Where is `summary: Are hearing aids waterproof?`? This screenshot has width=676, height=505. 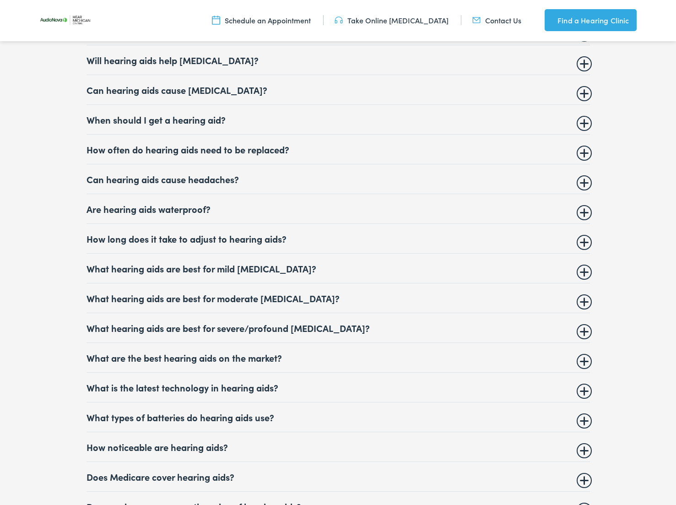
summary: Are hearing aids waterproof? is located at coordinates (338, 209).